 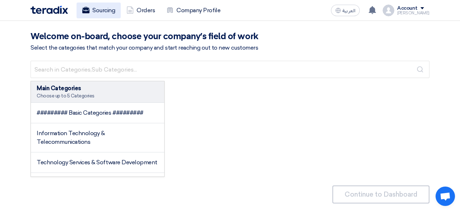 What do you see at coordinates (230, 37) in the screenshot?
I see `h2: Welcome on-board, choose your company’s field of work` at bounding box center [230, 37].